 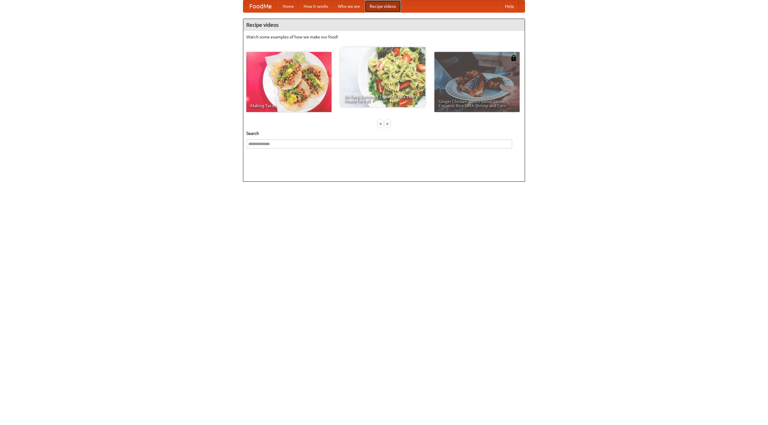 I want to click on span: An Easy, Summery Tomato Pasta That's Ready for Fall, so click(x=383, y=99).